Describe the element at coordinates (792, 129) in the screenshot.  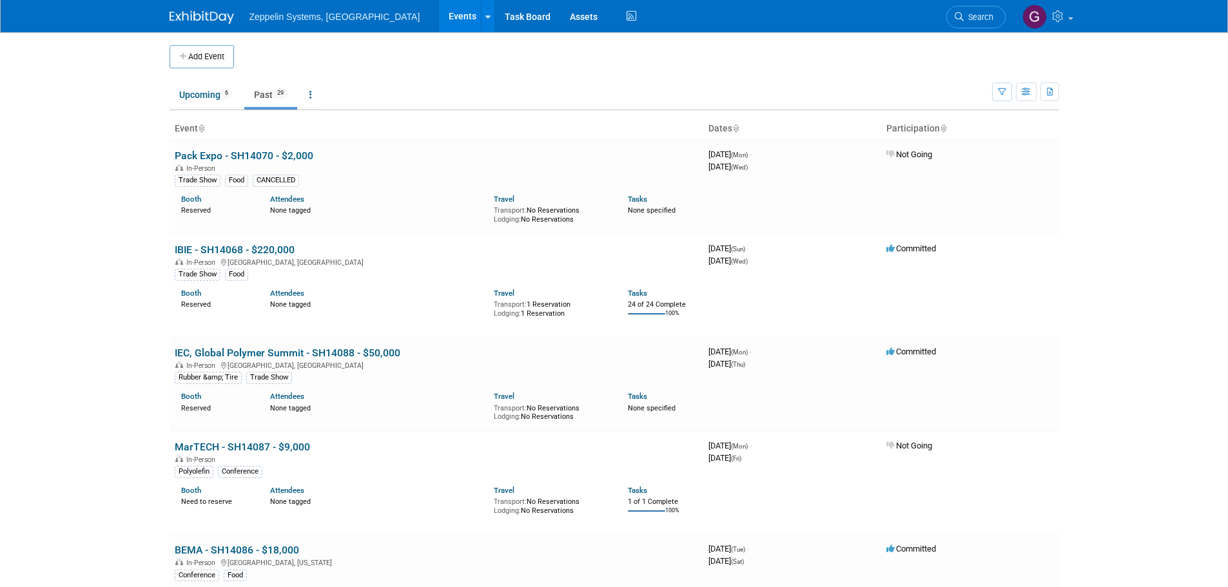
I see `th: Dates` at that location.